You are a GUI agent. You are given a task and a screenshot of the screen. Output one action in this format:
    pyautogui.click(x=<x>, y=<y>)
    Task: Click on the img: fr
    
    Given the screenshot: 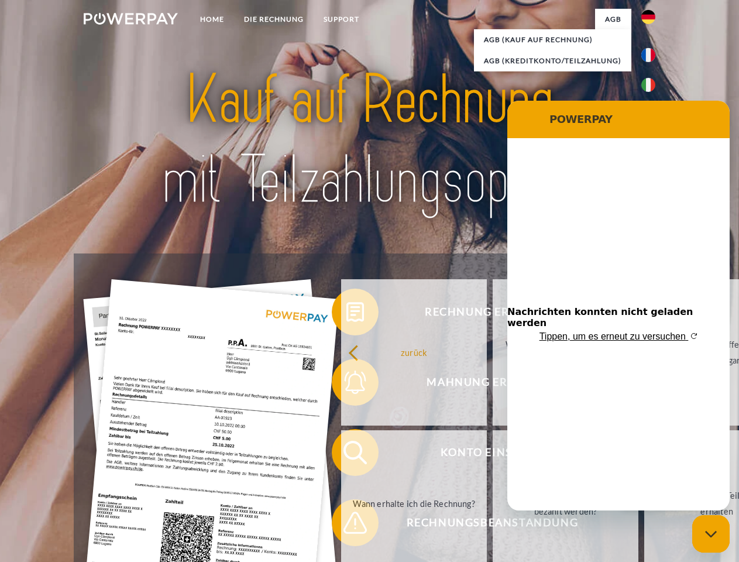 What is the action you would take?
    pyautogui.click(x=648, y=55)
    